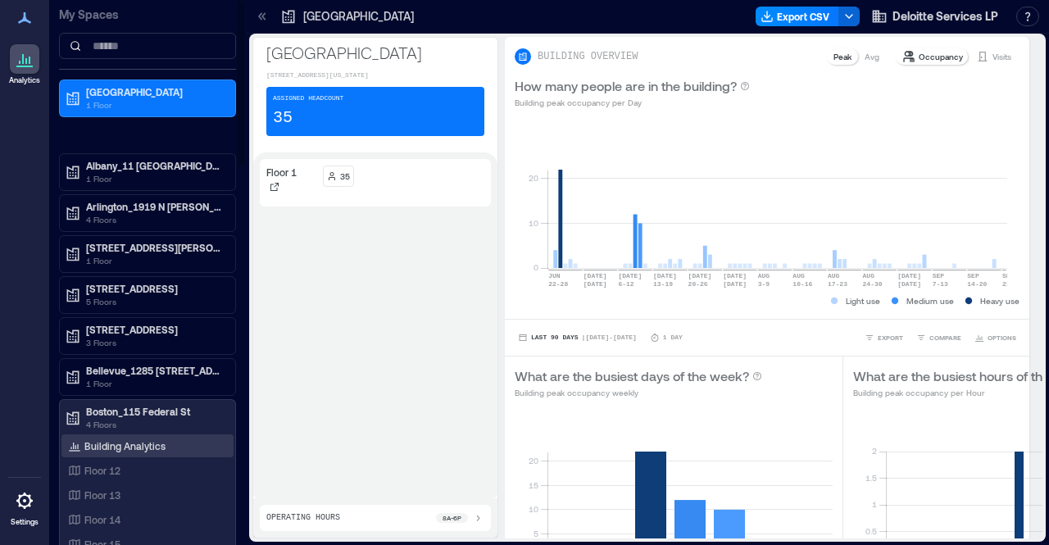 This screenshot has width=1049, height=545. Describe the element at coordinates (632, 376) in the screenshot. I see `p: What are the busiest days of the week?` at that location.